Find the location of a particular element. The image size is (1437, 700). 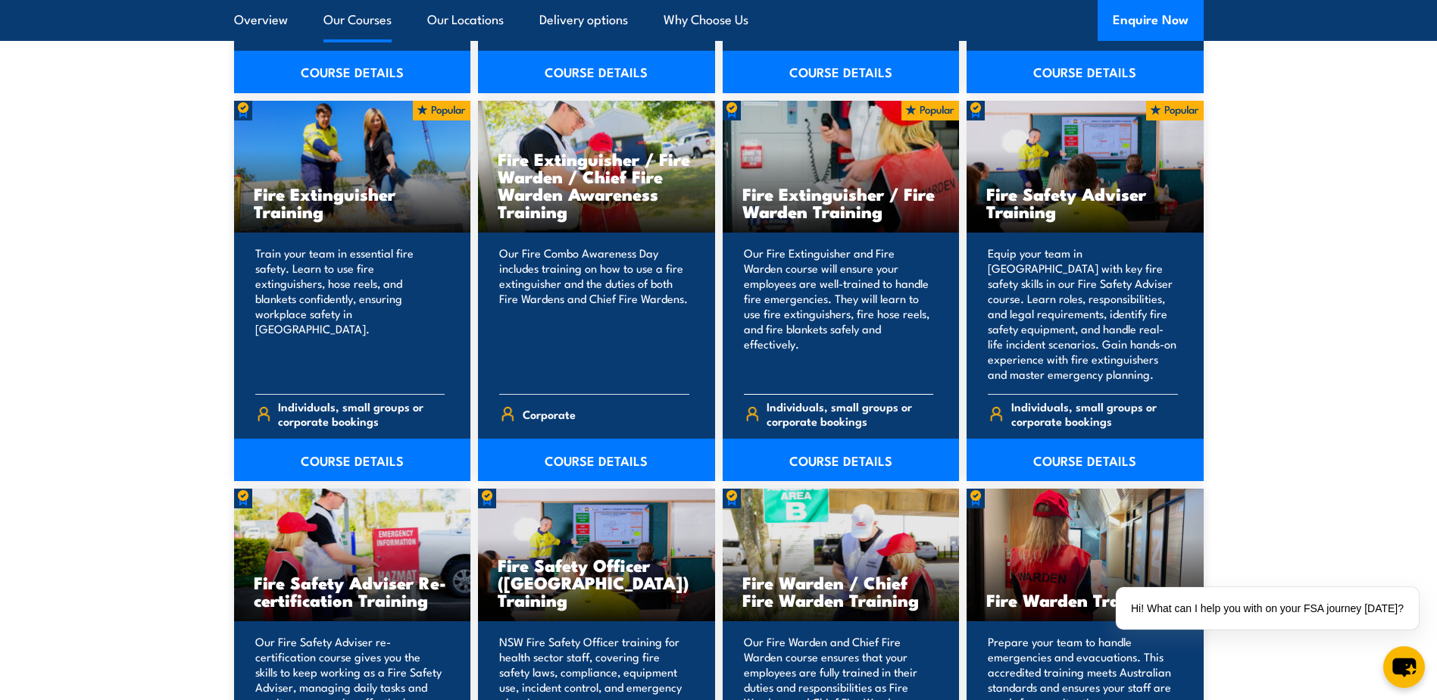

span: Corporate is located at coordinates (549, 414).